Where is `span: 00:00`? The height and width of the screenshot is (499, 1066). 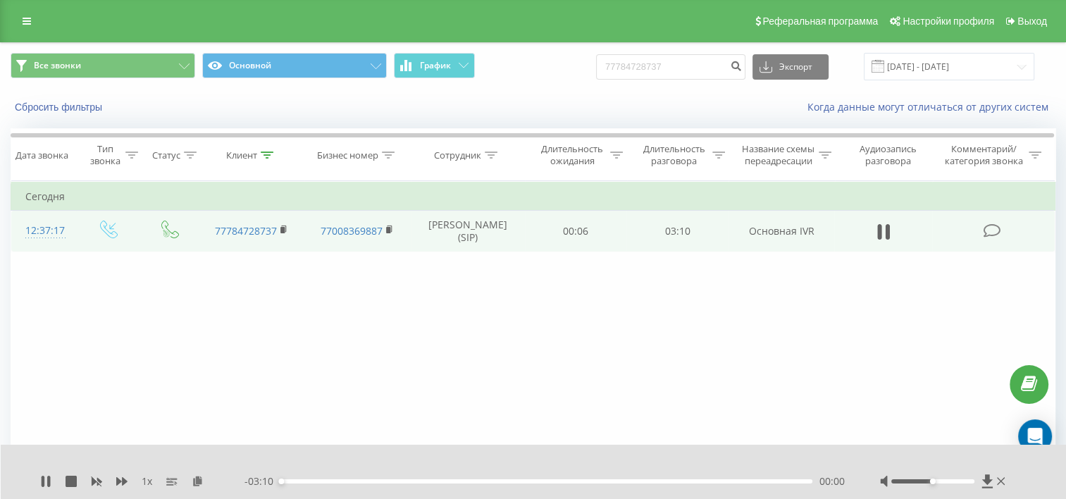
span: 00:00 is located at coordinates (832, 481).